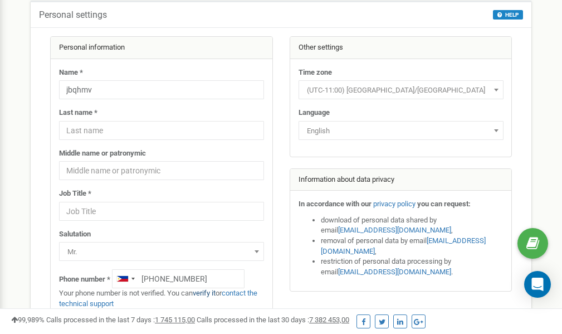  I want to click on input: +1-800-555-55-55, so click(178, 279).